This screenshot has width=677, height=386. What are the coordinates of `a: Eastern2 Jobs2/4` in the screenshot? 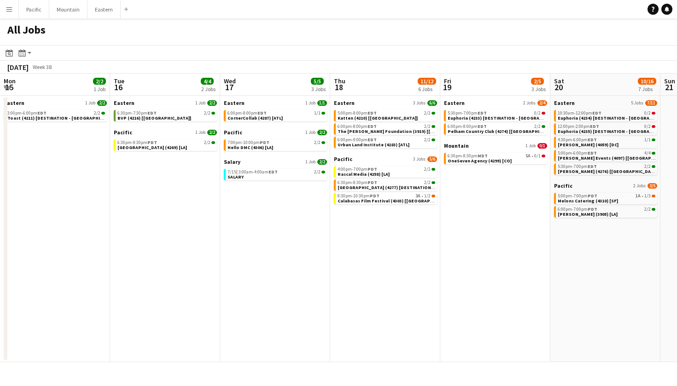 It's located at (496, 103).